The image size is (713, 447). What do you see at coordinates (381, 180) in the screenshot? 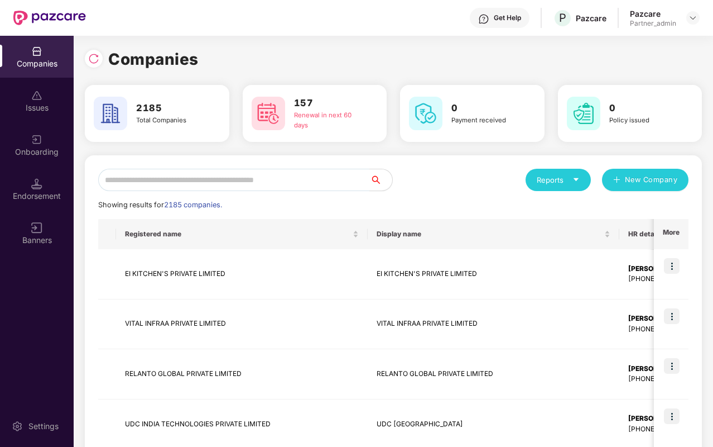
I see `button: search` at bounding box center [381, 180].